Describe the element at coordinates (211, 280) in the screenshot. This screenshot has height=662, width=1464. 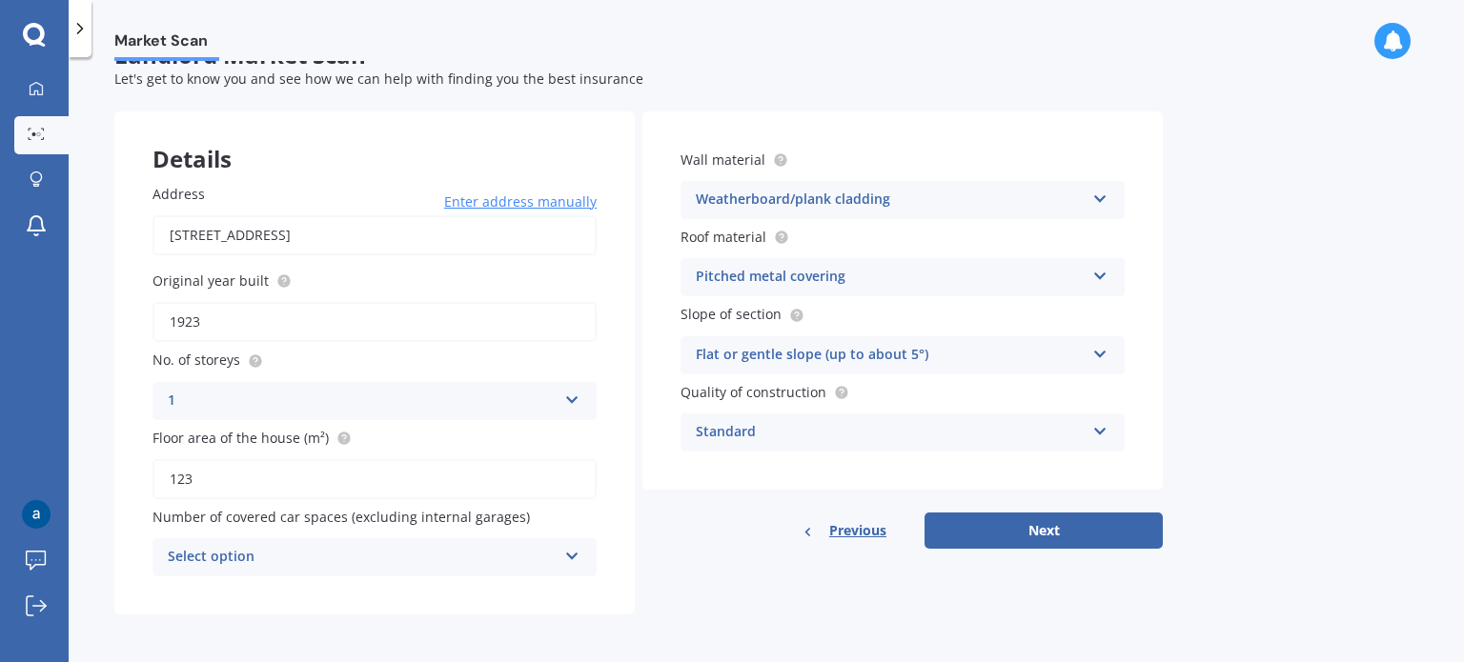
I see `span: Original year built` at that location.